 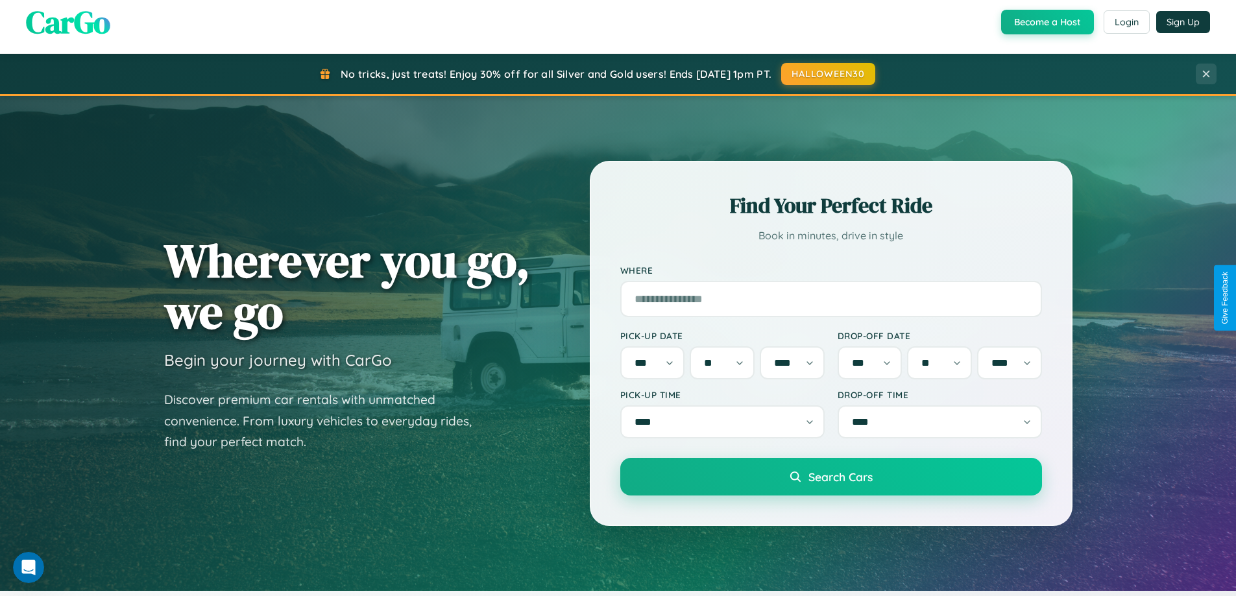 What do you see at coordinates (326, 421) in the screenshot?
I see `p: Discover premium car rentals with unmatched convenience. From luxury vehicles to everyday rides, ...` at bounding box center [326, 421].